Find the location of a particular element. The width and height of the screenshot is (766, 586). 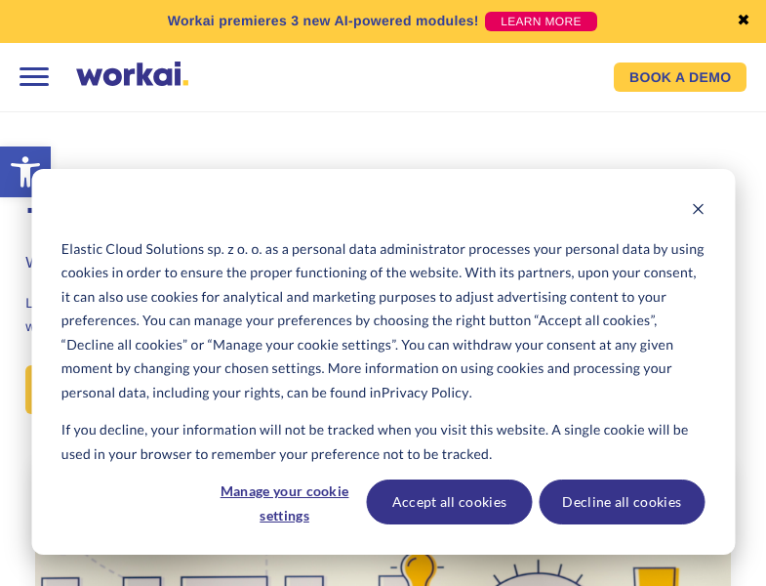

p: If you decline, your information will not be tracked when you visit this website. A single cookie... is located at coordinates (383, 441).